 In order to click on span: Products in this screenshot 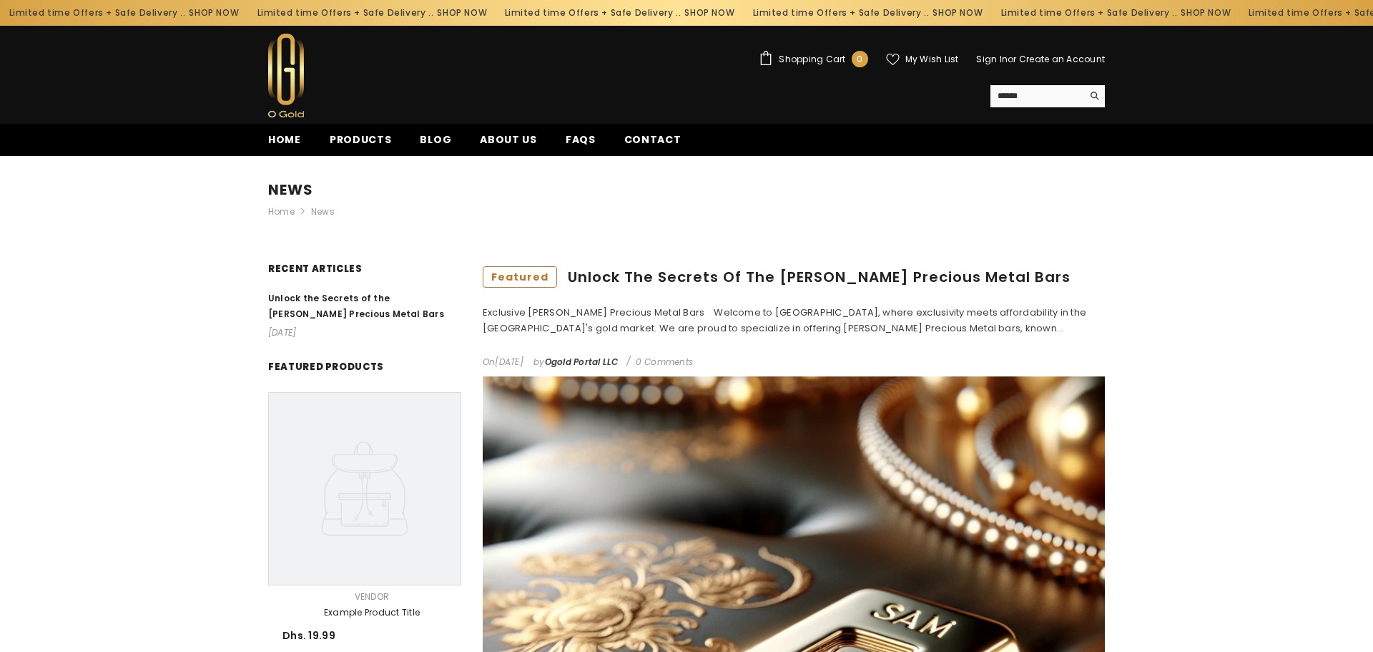, I will do `click(360, 139)`.